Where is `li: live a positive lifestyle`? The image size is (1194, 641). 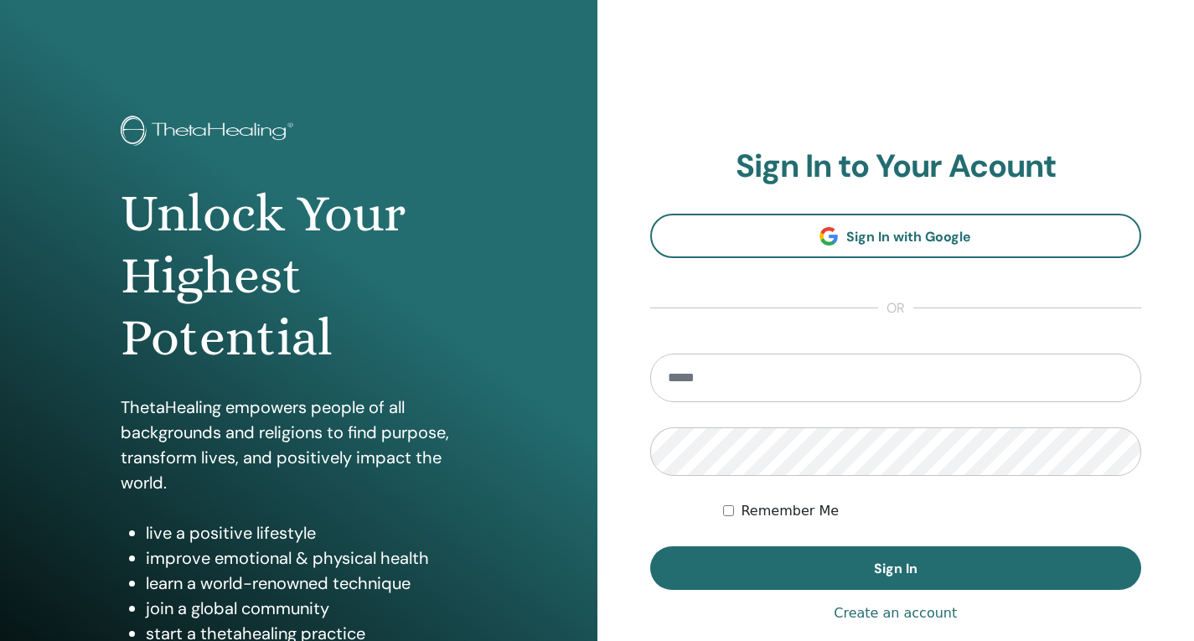 li: live a positive lifestyle is located at coordinates (311, 533).